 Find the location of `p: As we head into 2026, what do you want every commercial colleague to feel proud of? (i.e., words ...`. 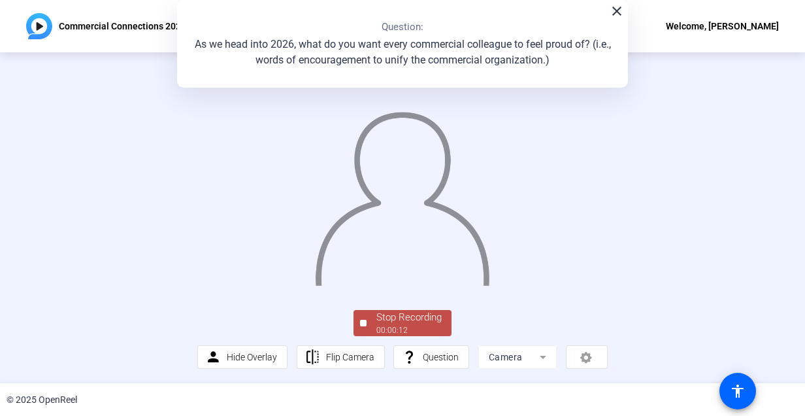

p: As we head into 2026, what do you want every commercial colleague to feel proud of? (i.e., words ... is located at coordinates (403, 52).